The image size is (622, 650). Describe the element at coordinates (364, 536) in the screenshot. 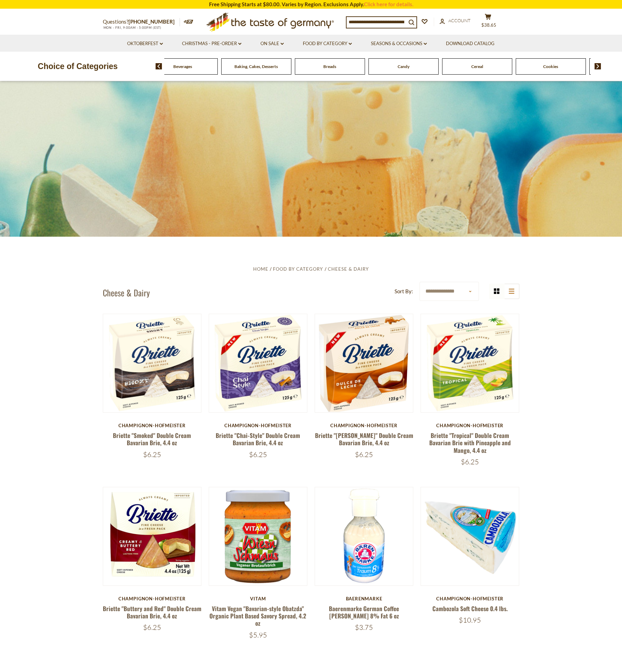

I see `img: Baerenmarke German Coffee Creamer 8% Fat 6 oz` at that location.